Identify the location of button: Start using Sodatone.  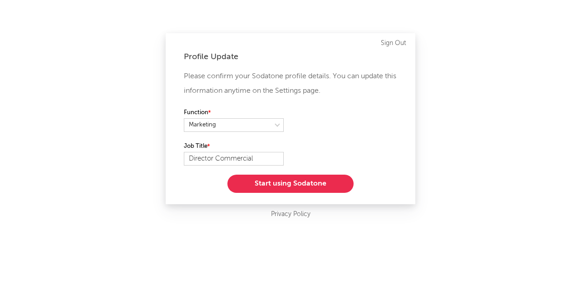
(291, 183).